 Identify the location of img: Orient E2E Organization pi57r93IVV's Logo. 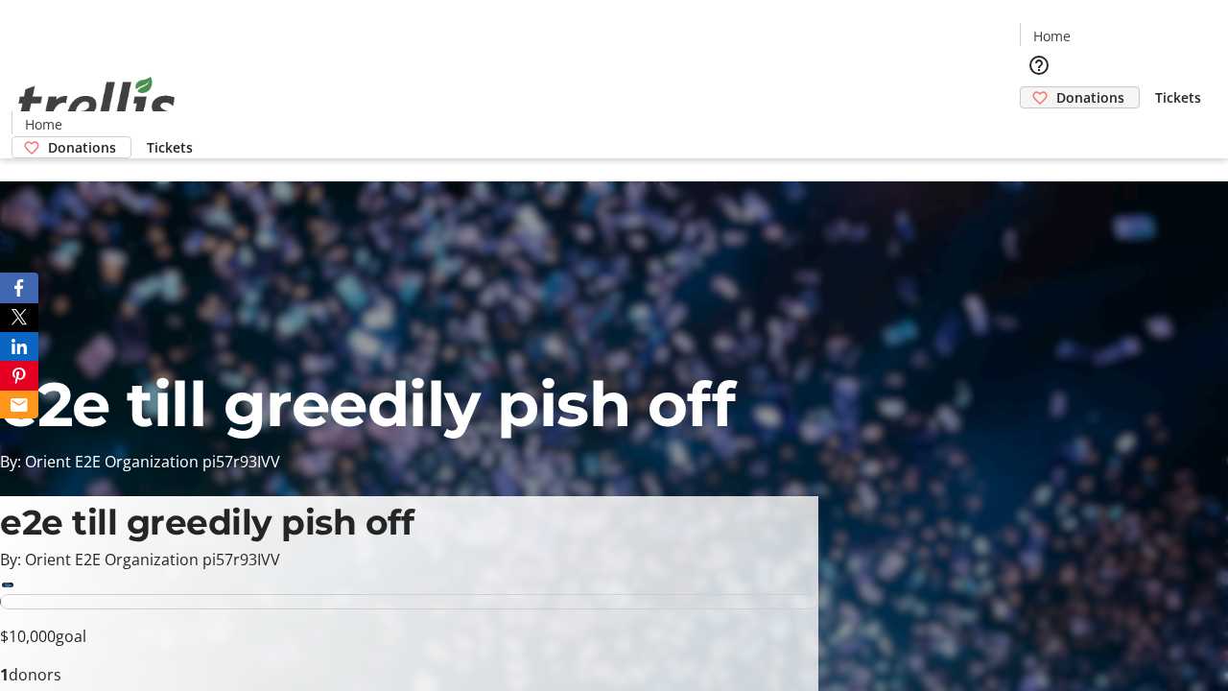
(97, 104).